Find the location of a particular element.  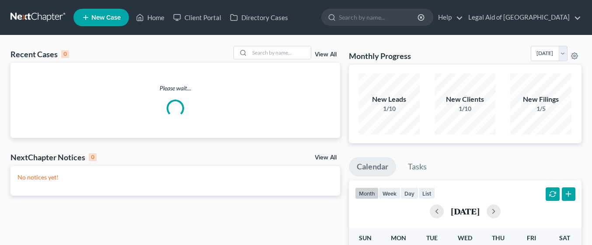

span: Thu is located at coordinates (498, 238).